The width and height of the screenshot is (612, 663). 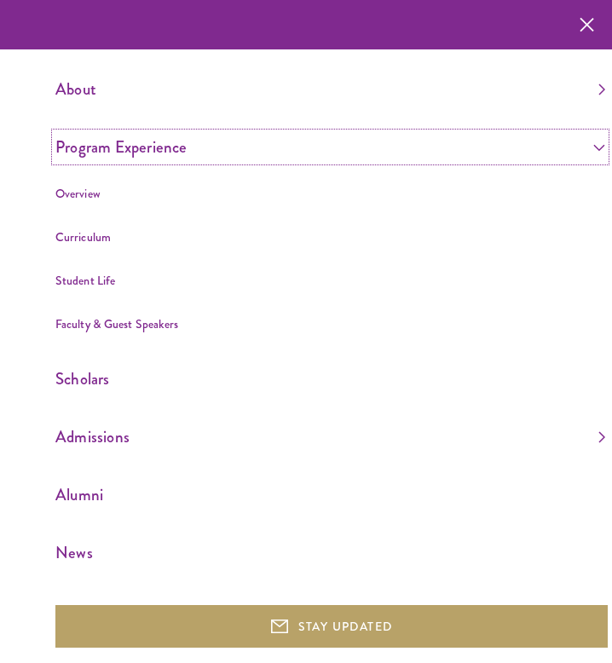 What do you see at coordinates (85, 280) in the screenshot?
I see `a: Student Life` at bounding box center [85, 280].